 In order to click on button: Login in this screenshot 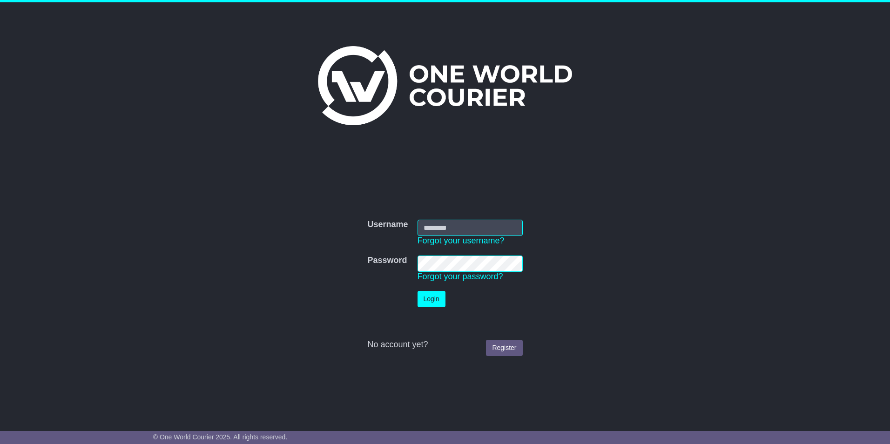, I will do `click(432, 299)`.